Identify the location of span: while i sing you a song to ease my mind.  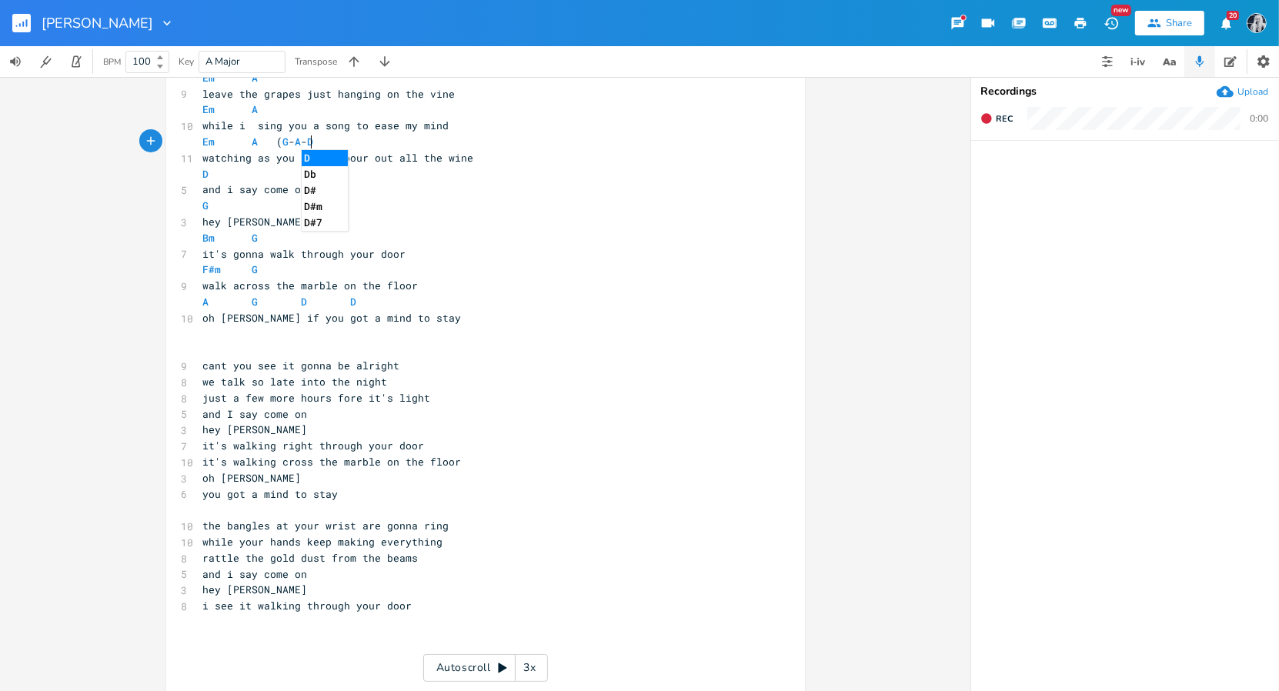
(326, 125).